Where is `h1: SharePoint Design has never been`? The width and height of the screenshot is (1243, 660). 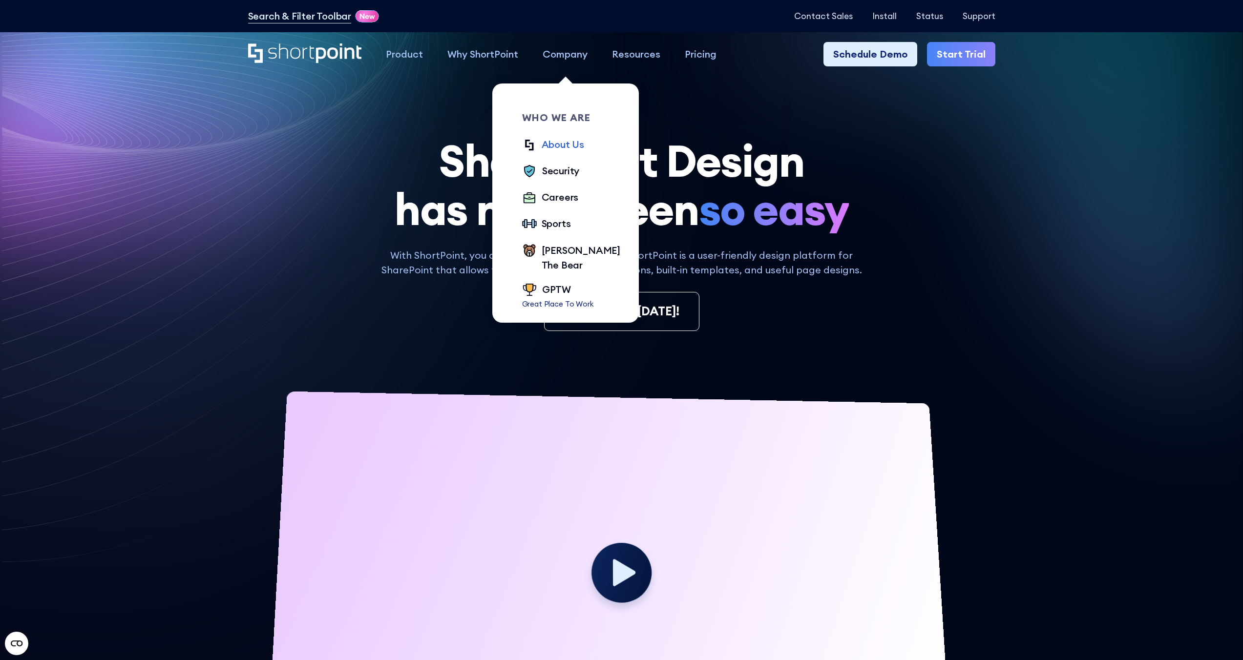 h1: SharePoint Design has never been is located at coordinates (622, 185).